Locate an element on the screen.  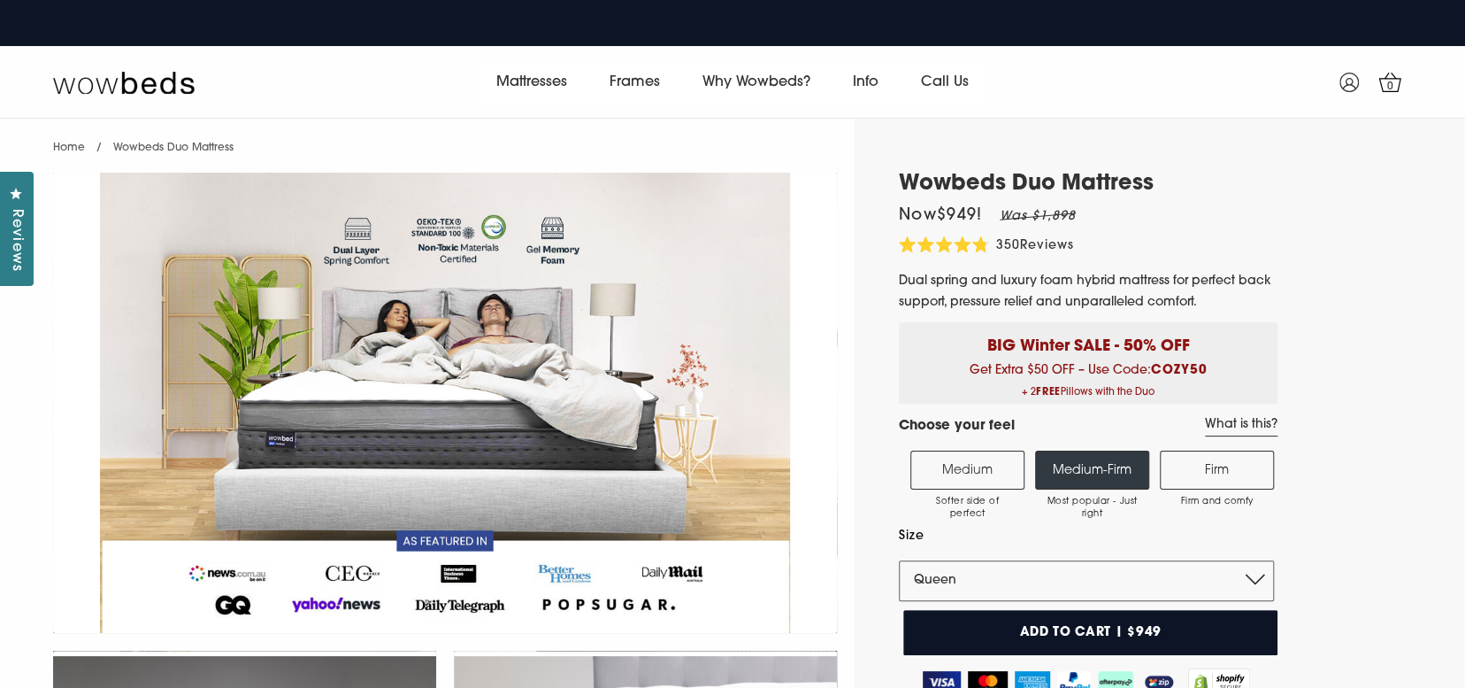
a: Frames is located at coordinates (634, 82).